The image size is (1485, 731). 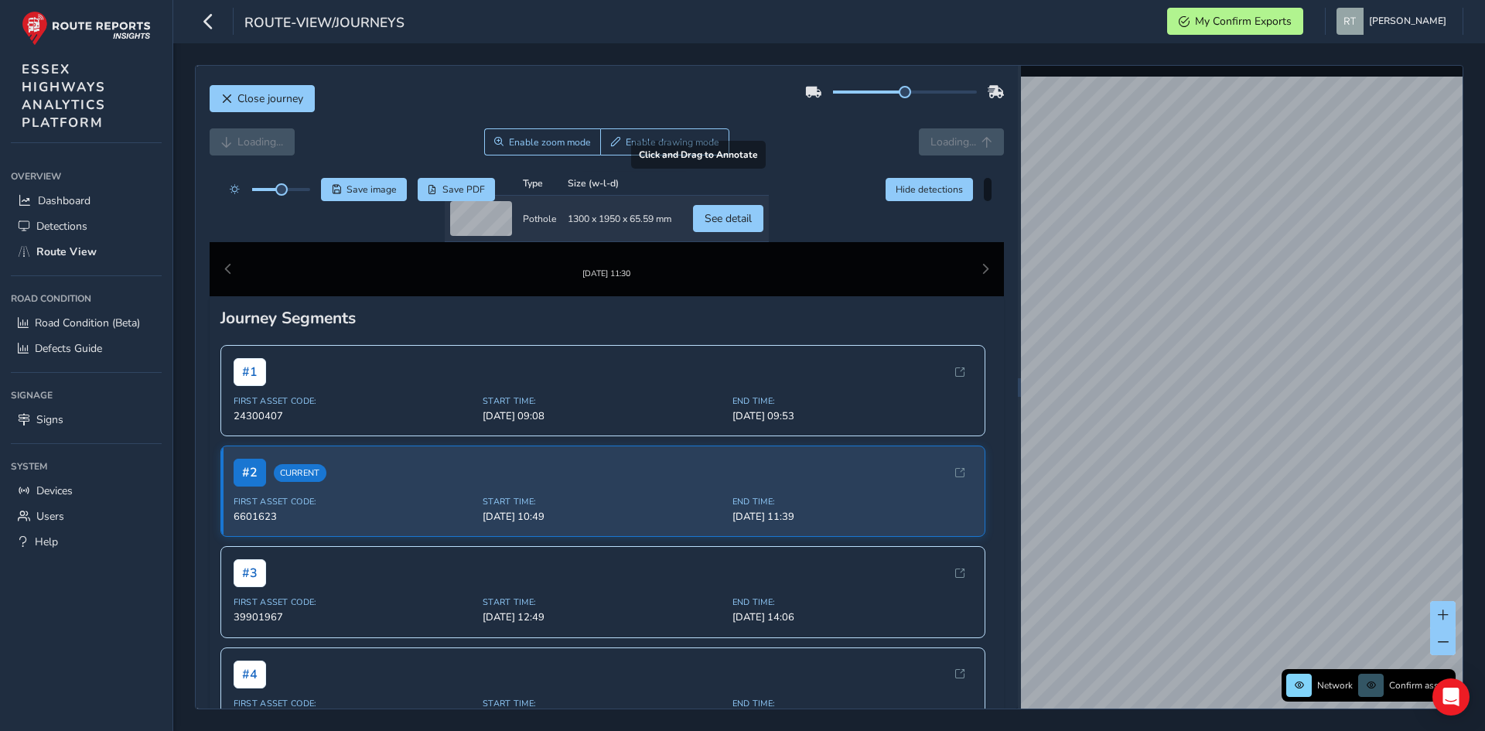 What do you see at coordinates (672, 142) in the screenshot?
I see `span: Enable drawing mode` at bounding box center [672, 142].